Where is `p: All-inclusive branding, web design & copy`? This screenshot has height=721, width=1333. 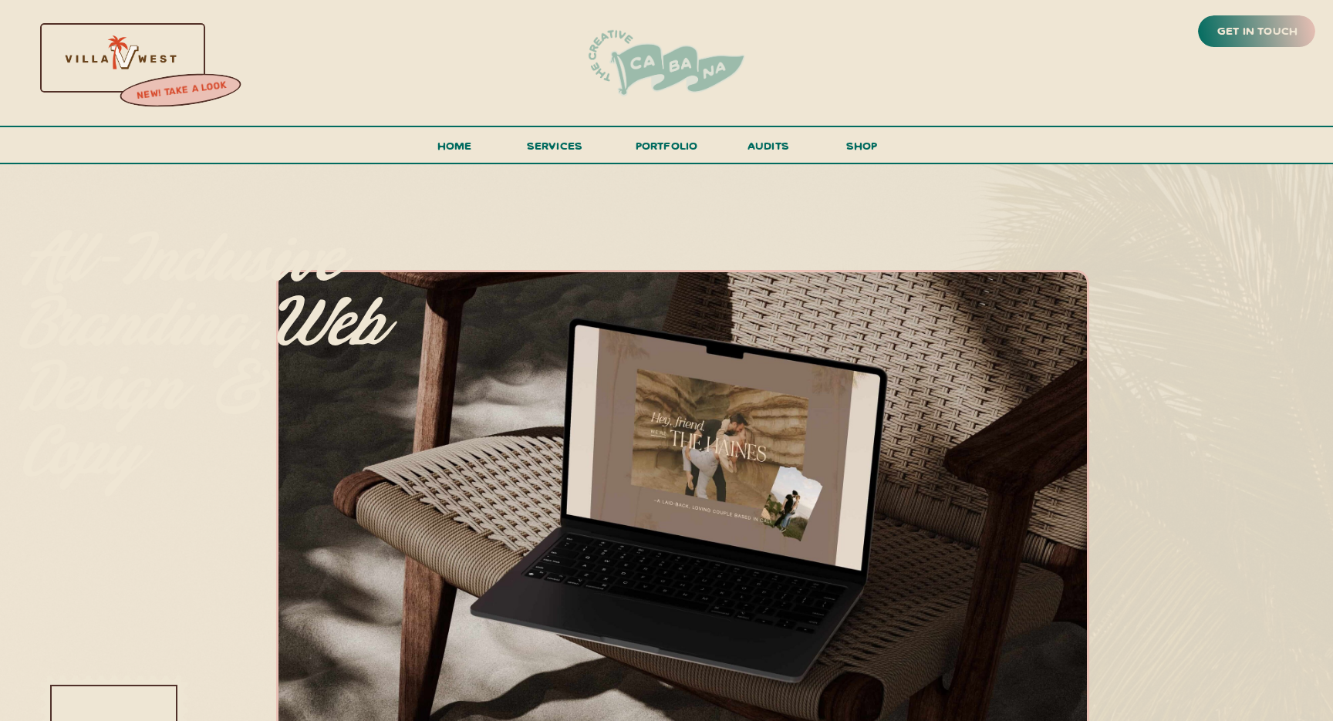 p: All-inclusive branding, web design & copy is located at coordinates (206, 338).